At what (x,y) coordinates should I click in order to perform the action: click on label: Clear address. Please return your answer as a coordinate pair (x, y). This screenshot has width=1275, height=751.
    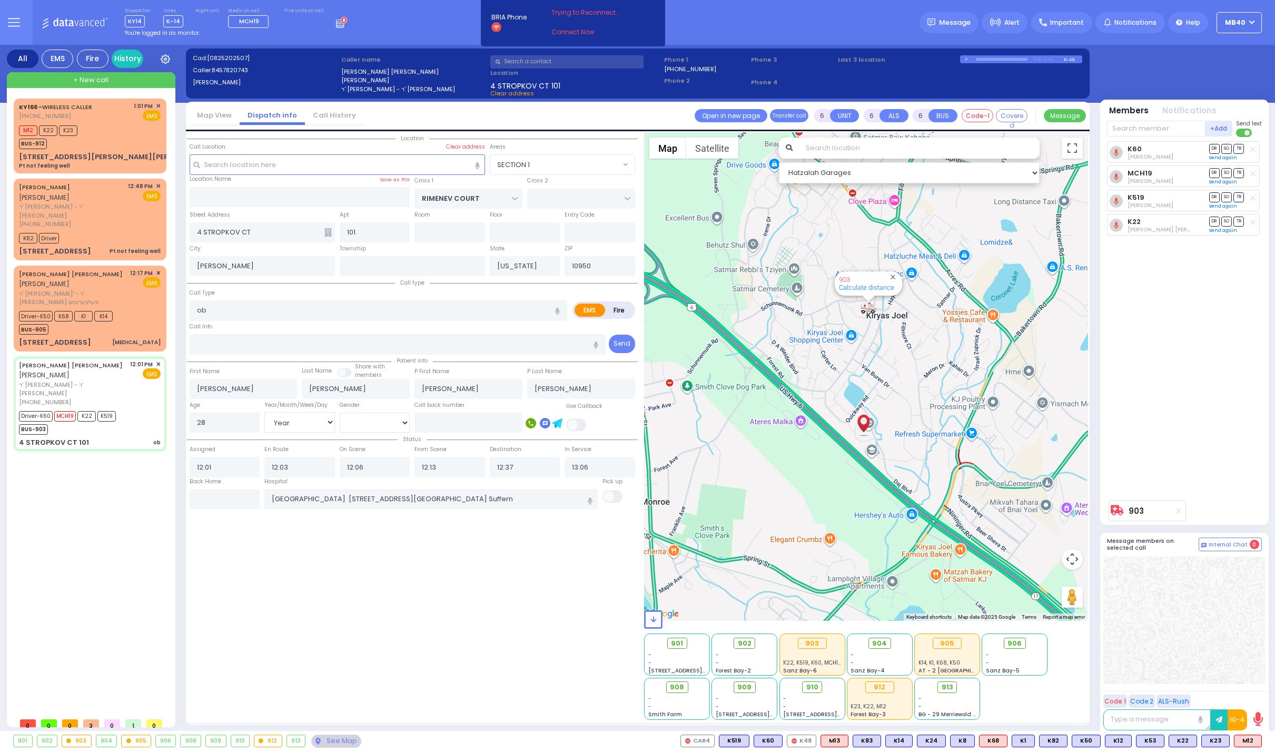
    Looking at the image, I should click on (466, 147).